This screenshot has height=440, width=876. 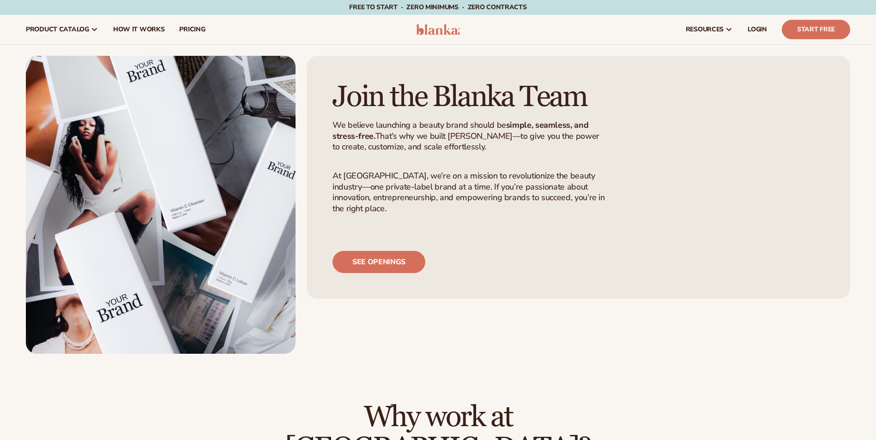 What do you see at coordinates (816, 30) in the screenshot?
I see `a: Start Free` at bounding box center [816, 30].